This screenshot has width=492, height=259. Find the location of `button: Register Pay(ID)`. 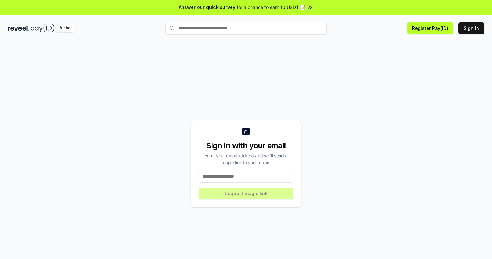

button: Register Pay(ID) is located at coordinates (430, 28).